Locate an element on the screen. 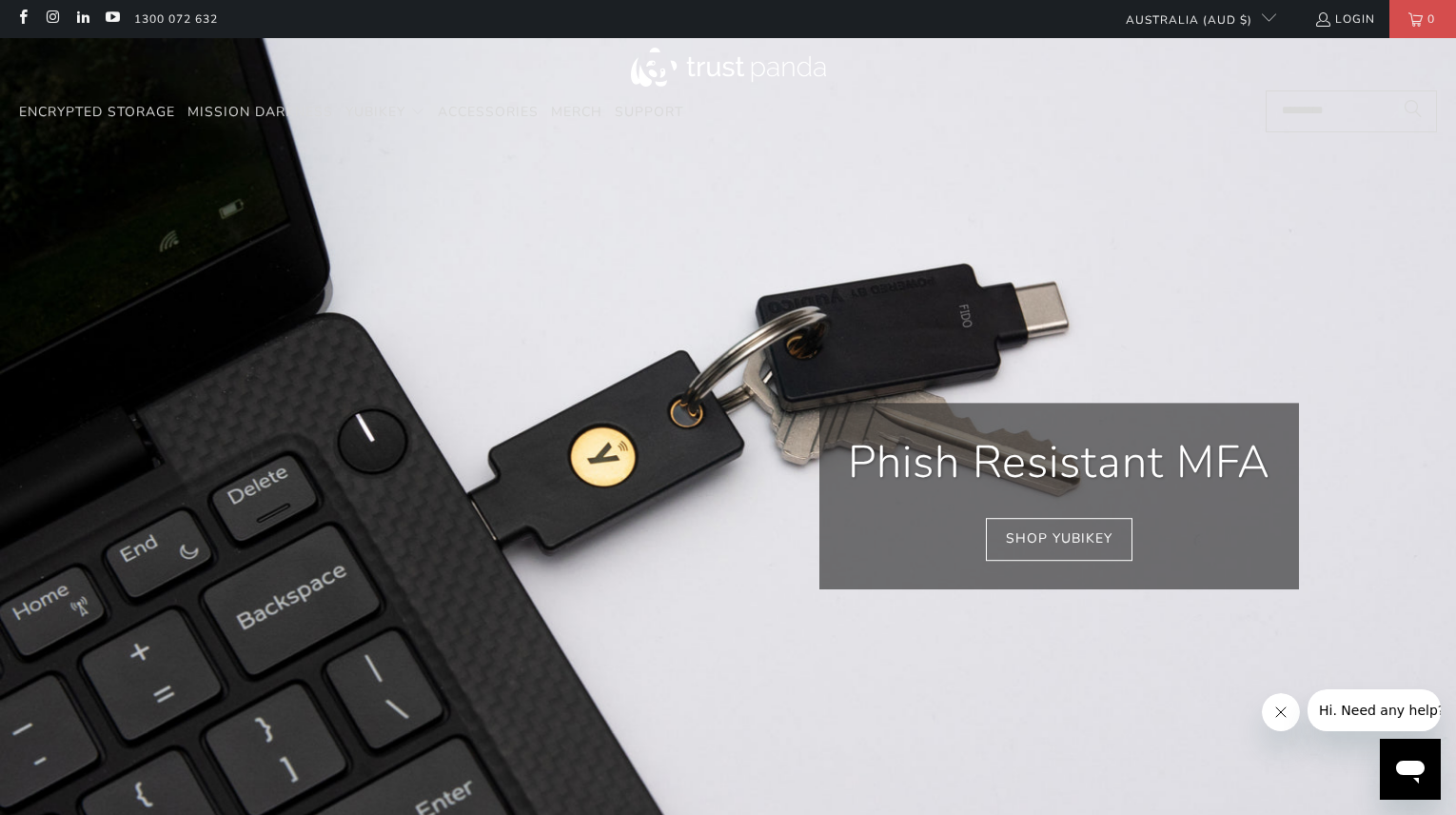 The width and height of the screenshot is (1456, 815). span: Merch is located at coordinates (577, 111).